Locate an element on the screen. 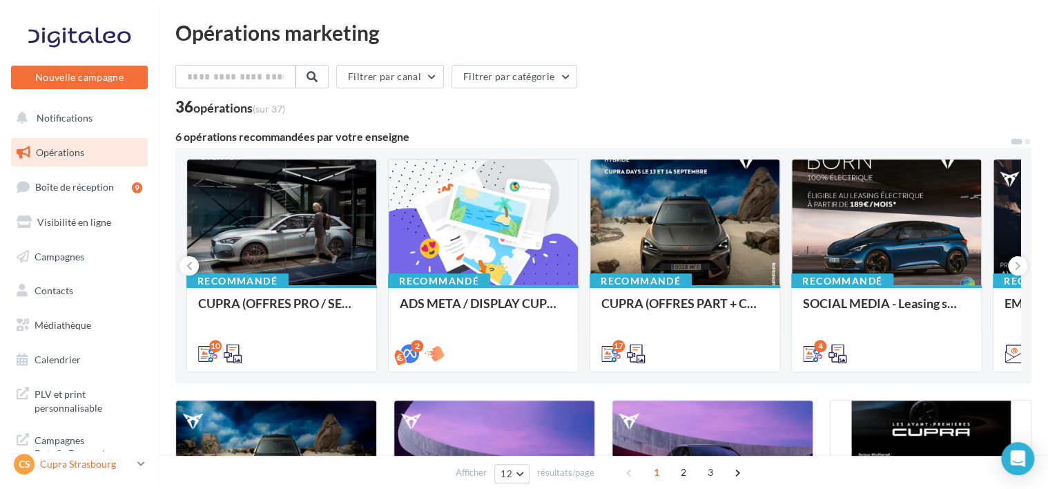  div: CUPRA (OFFRES PRO / SEPT) - SOCIAL MEDIA is located at coordinates (282, 310).